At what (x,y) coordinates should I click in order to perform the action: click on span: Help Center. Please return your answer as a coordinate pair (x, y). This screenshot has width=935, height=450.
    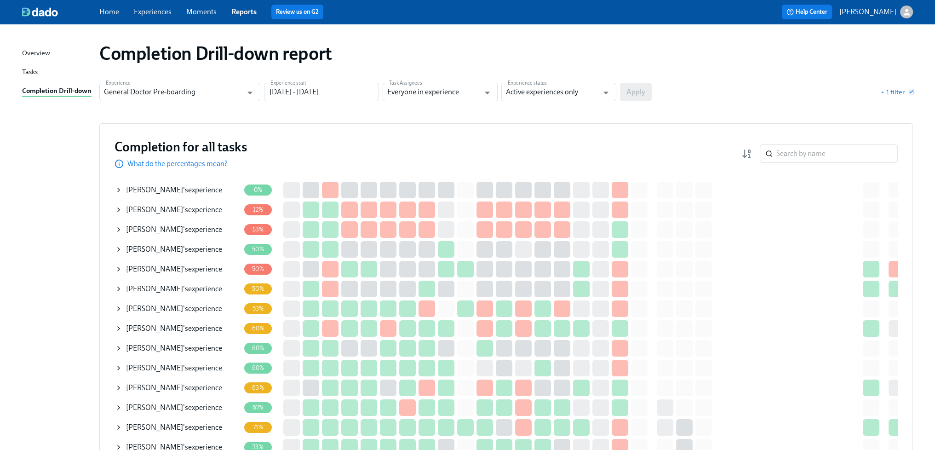
    Looking at the image, I should click on (807, 12).